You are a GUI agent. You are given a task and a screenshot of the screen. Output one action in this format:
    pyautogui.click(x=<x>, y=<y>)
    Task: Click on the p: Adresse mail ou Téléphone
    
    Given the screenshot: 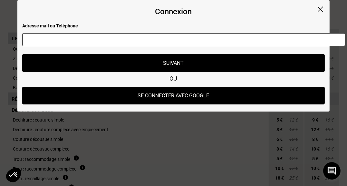 What is the action you would take?
    pyautogui.click(x=182, y=26)
    